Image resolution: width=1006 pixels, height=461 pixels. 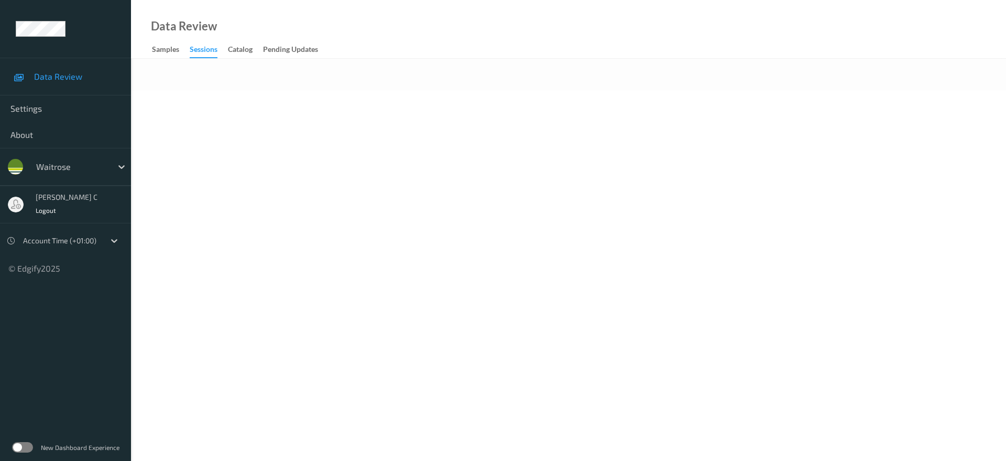 What do you see at coordinates (166, 50) in the screenshot?
I see `div: Samples` at bounding box center [166, 50].